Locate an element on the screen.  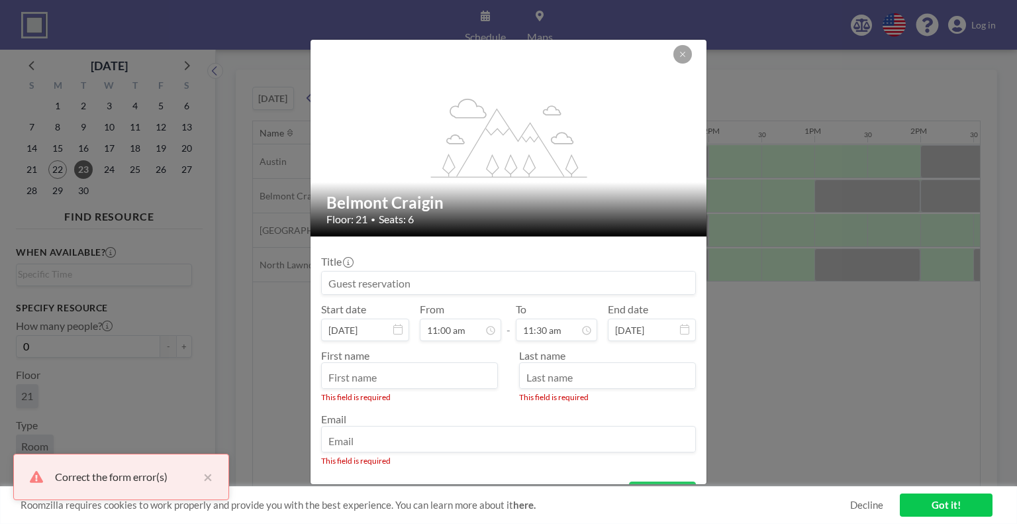
label: First name is located at coordinates (345, 355).